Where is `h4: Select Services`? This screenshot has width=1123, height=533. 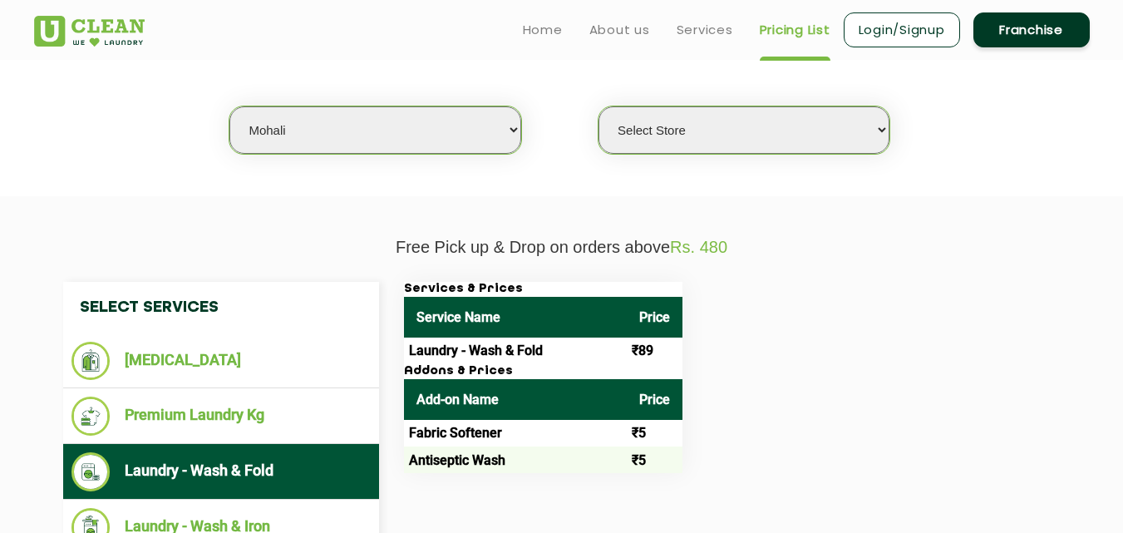 h4: Select Services is located at coordinates (221, 308).